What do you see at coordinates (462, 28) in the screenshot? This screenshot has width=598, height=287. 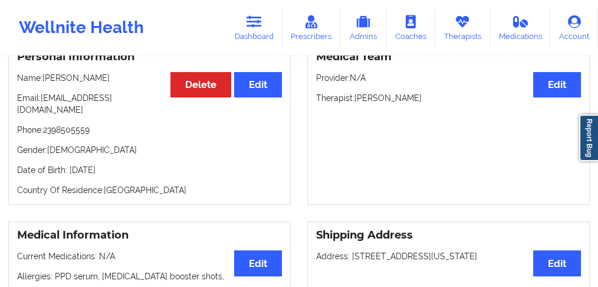 I see `a: Therapists` at bounding box center [462, 28].